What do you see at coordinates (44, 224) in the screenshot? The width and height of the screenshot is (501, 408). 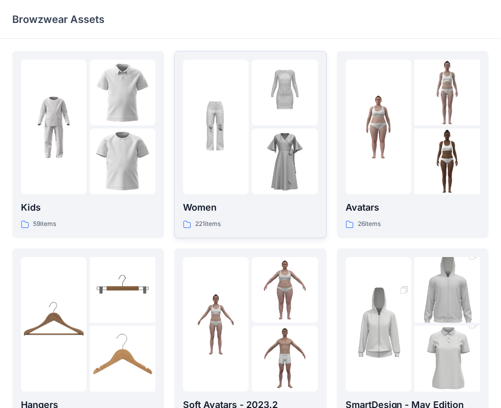 I see `p: 59 items` at bounding box center [44, 224].